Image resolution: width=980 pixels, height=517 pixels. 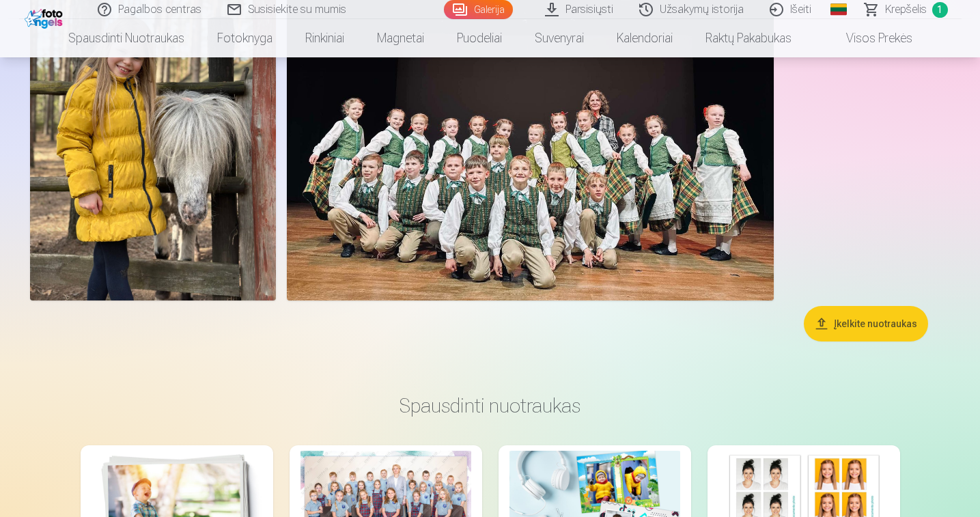 What do you see at coordinates (45, 17) in the screenshot?
I see `img: /fa2` at bounding box center [45, 17].